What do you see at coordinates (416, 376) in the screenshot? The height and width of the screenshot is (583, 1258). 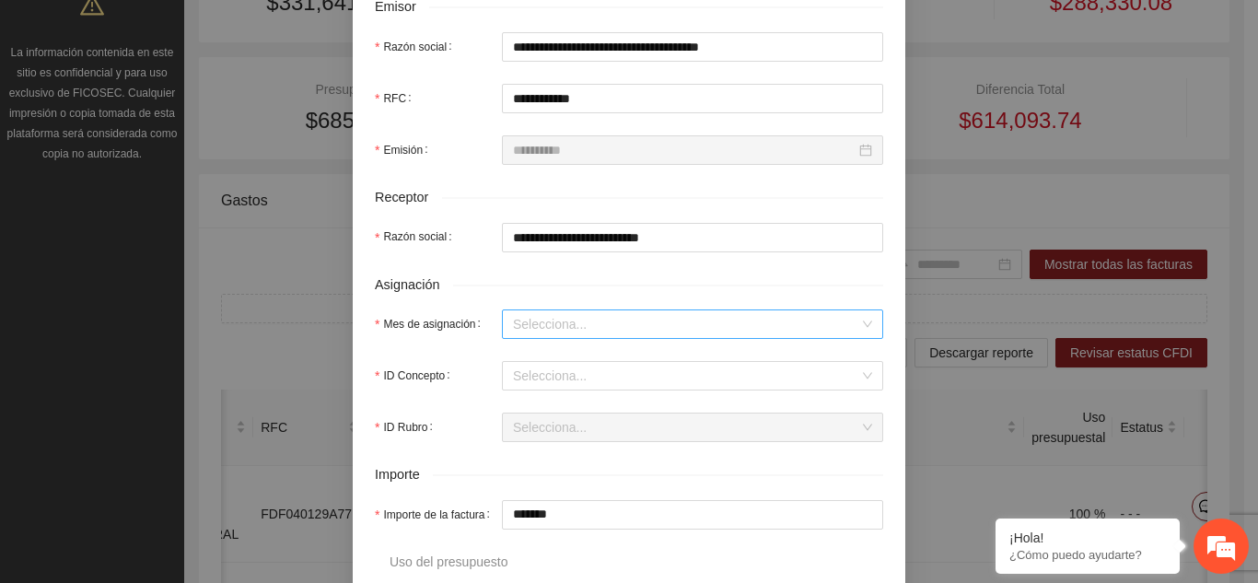 I see `label: ID Concepto:` at bounding box center [416, 376].